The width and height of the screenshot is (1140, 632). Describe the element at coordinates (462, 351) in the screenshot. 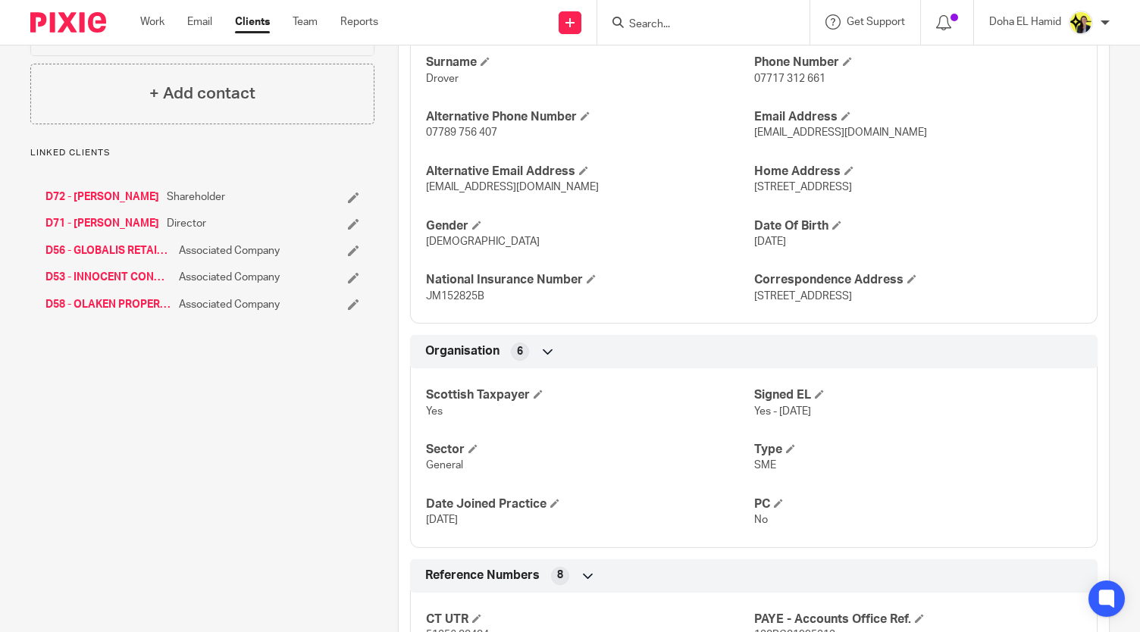

I see `span: Organisation` at that location.